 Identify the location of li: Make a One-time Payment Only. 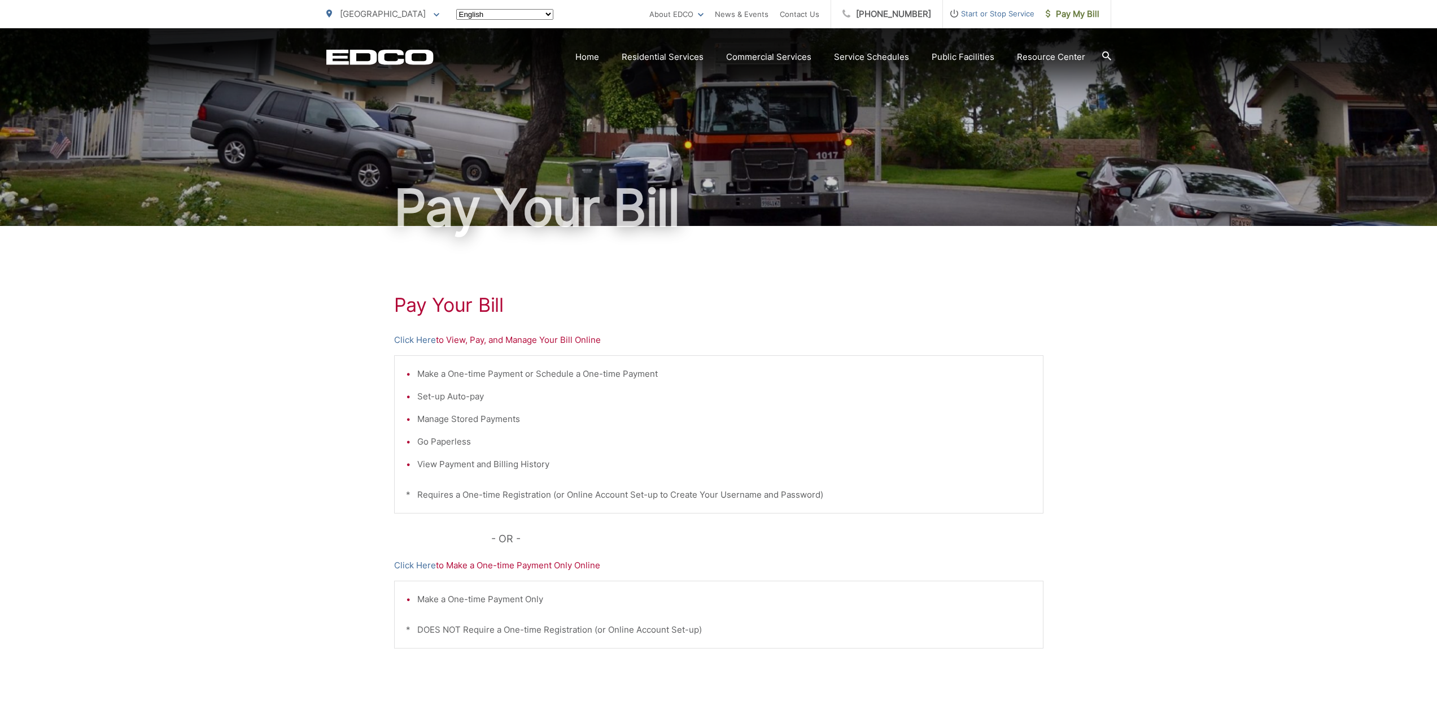
(724, 599).